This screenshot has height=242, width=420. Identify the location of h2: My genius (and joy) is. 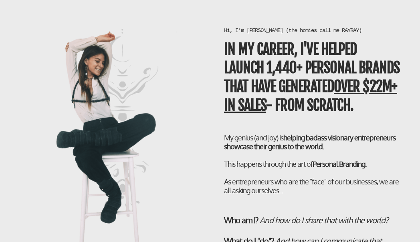
(313, 164).